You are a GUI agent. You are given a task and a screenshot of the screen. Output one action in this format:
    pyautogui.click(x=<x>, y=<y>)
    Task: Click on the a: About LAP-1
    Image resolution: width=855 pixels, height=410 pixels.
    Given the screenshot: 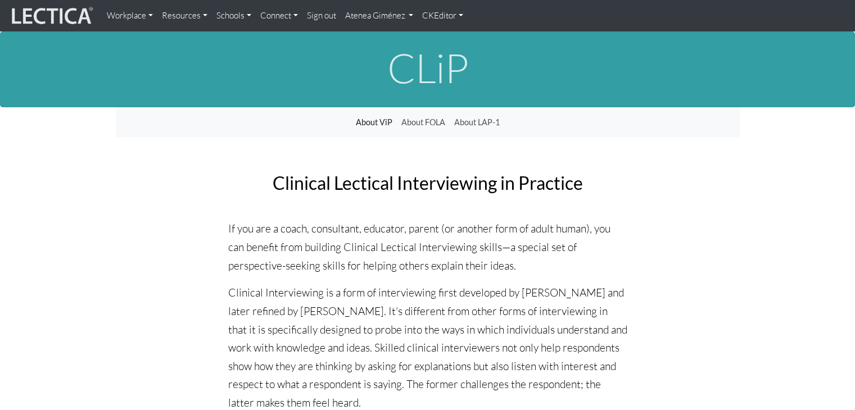 What is the action you would take?
    pyautogui.click(x=476, y=122)
    